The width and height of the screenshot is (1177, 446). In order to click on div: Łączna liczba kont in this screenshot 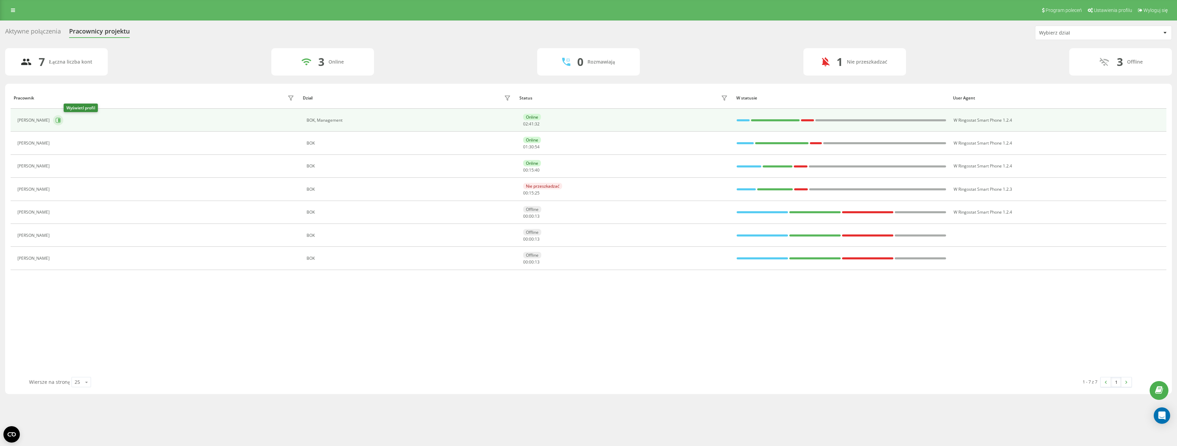, I will do `click(70, 62)`.